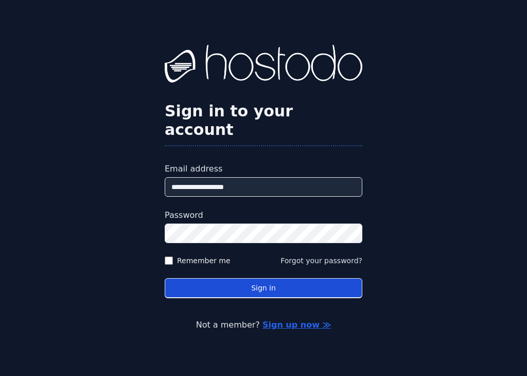 This screenshot has width=527, height=376. What do you see at coordinates (297, 324) in the screenshot?
I see `a: Sign up now ≫` at bounding box center [297, 324].